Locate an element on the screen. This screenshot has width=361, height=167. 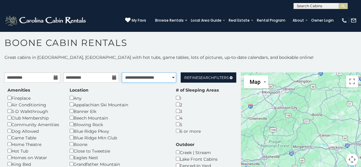
div: Close to Tweetsie is located at coordinates (118, 151).